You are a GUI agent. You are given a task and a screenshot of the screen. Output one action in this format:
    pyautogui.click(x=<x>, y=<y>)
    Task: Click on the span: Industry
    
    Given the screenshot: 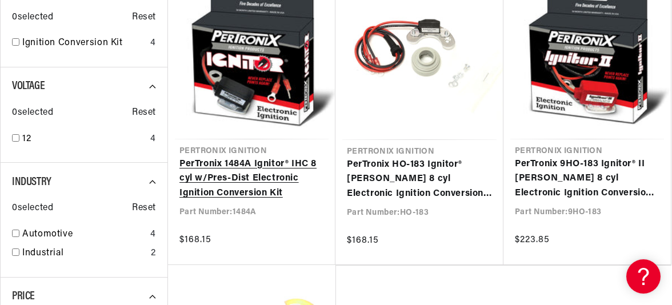 What is the action you would take?
    pyautogui.click(x=31, y=182)
    